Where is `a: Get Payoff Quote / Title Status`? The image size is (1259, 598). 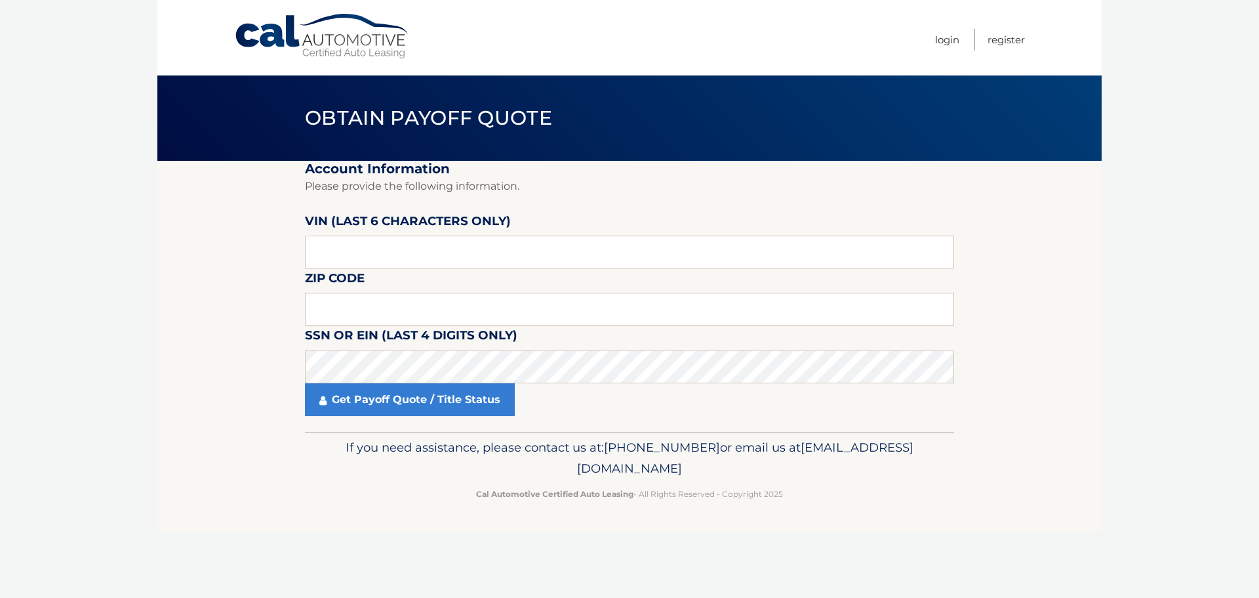
a: Get Payoff Quote / Title Status is located at coordinates (410, 399).